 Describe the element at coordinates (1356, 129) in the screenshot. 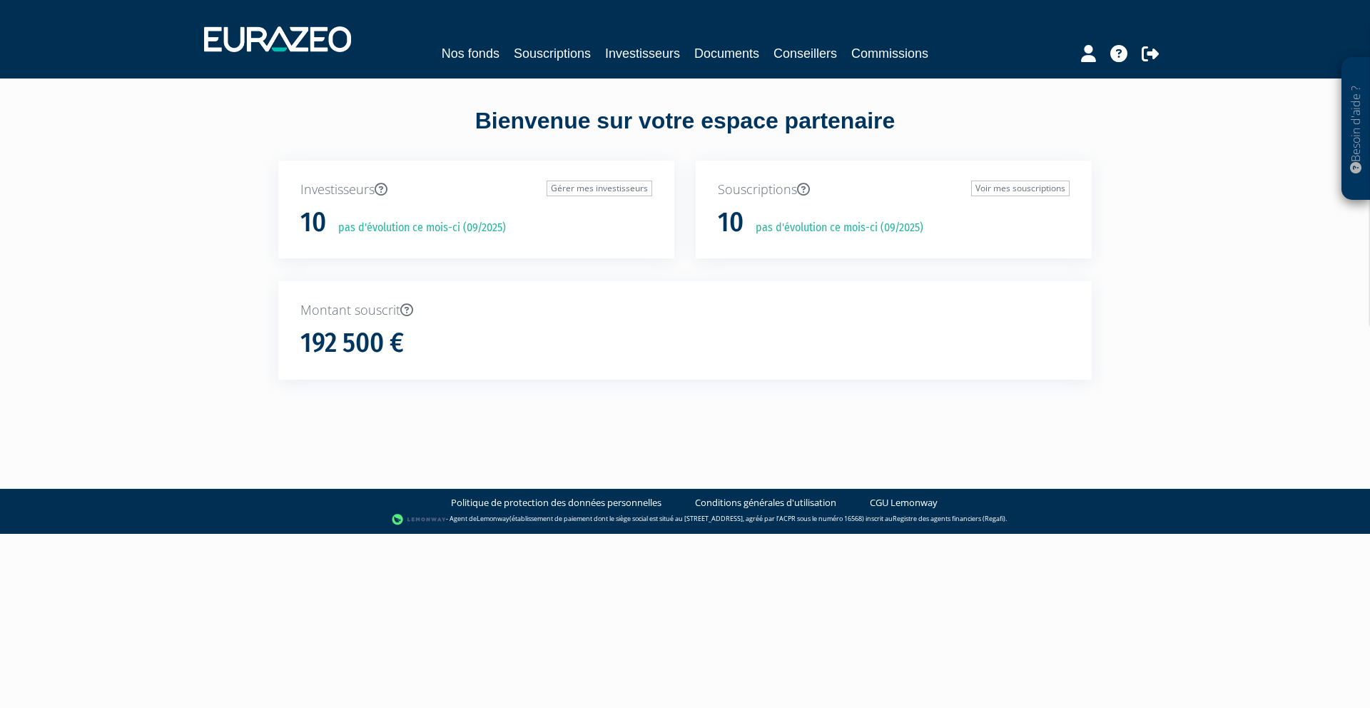

I see `p: Besoin d'aide ?` at that location.